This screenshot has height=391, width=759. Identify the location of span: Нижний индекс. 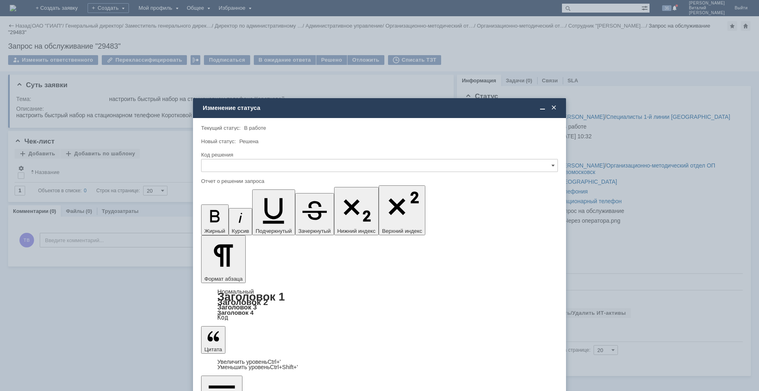
(356, 231).